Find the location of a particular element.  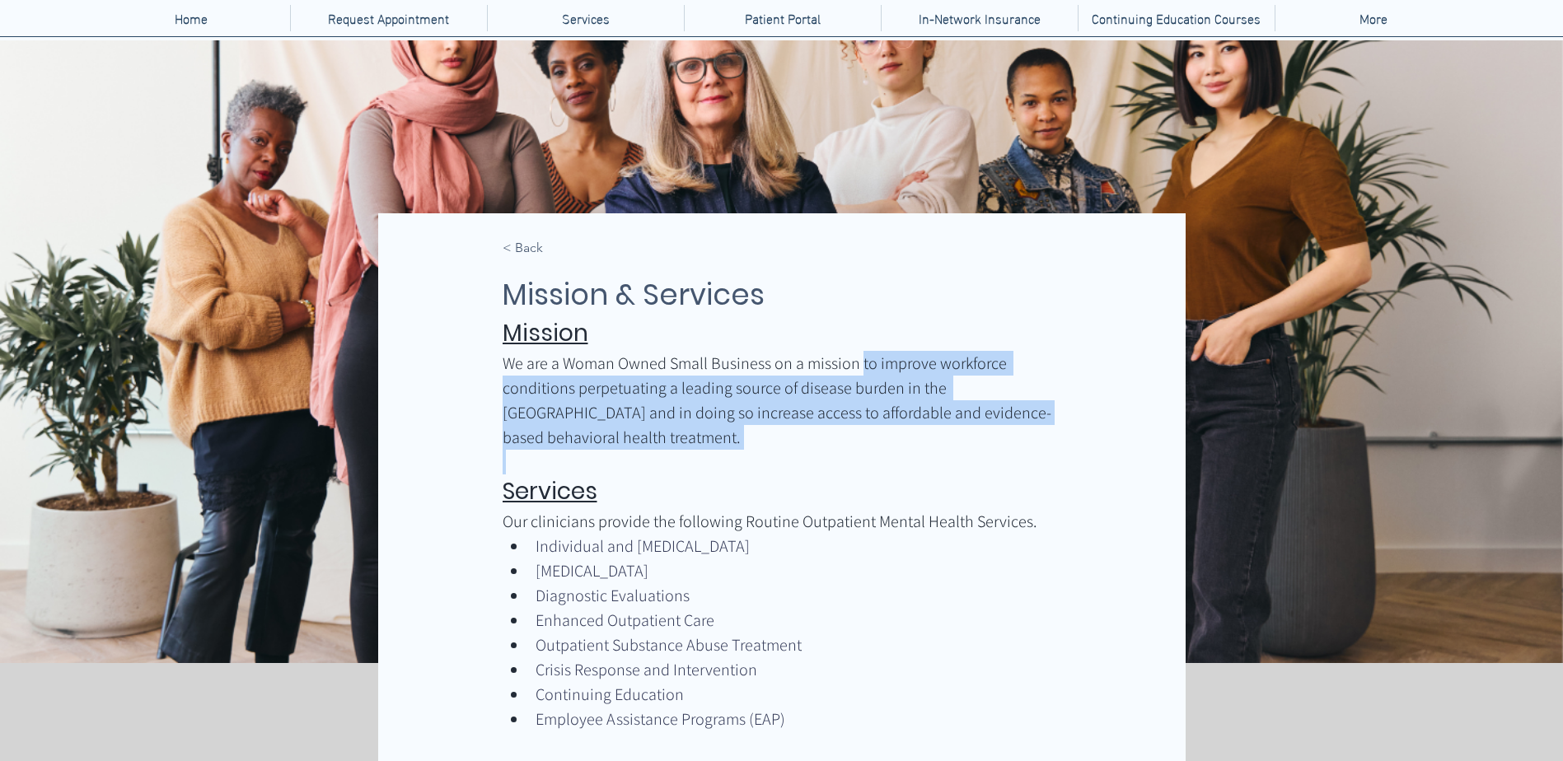

p: Services is located at coordinates (586, 18).